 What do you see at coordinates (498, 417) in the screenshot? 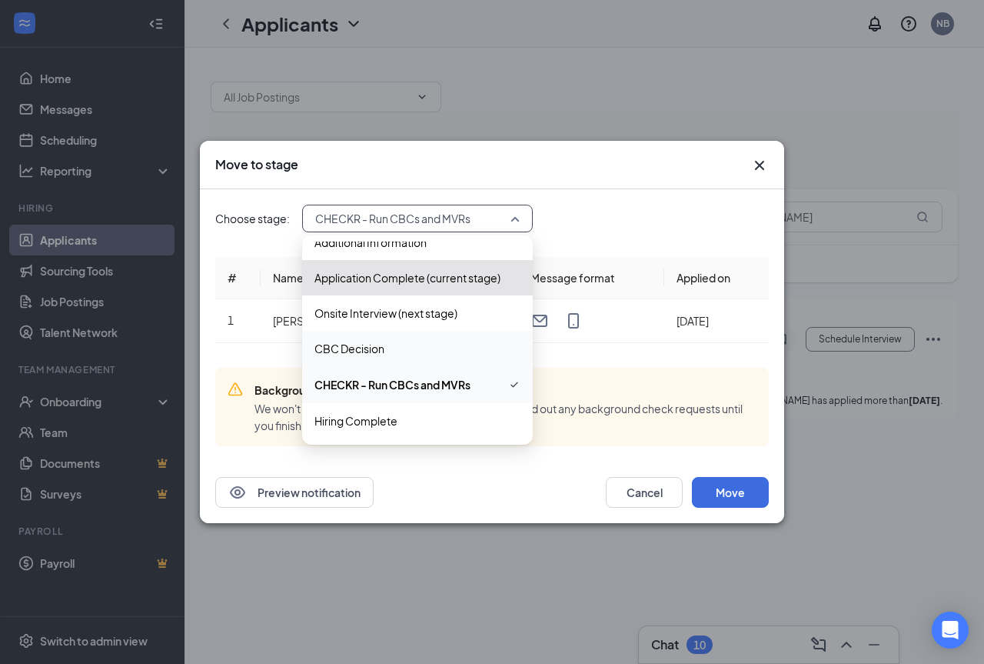
I see `span: We won't be able to move applicants to this stage or send out any background check requests until...` at bounding box center [498, 417].